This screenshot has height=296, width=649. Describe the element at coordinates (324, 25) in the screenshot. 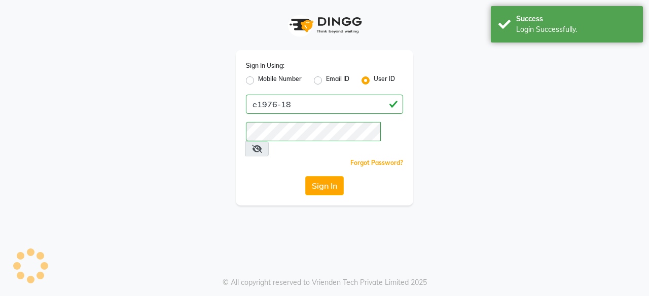

I see `img: logo1.svg` at that location.